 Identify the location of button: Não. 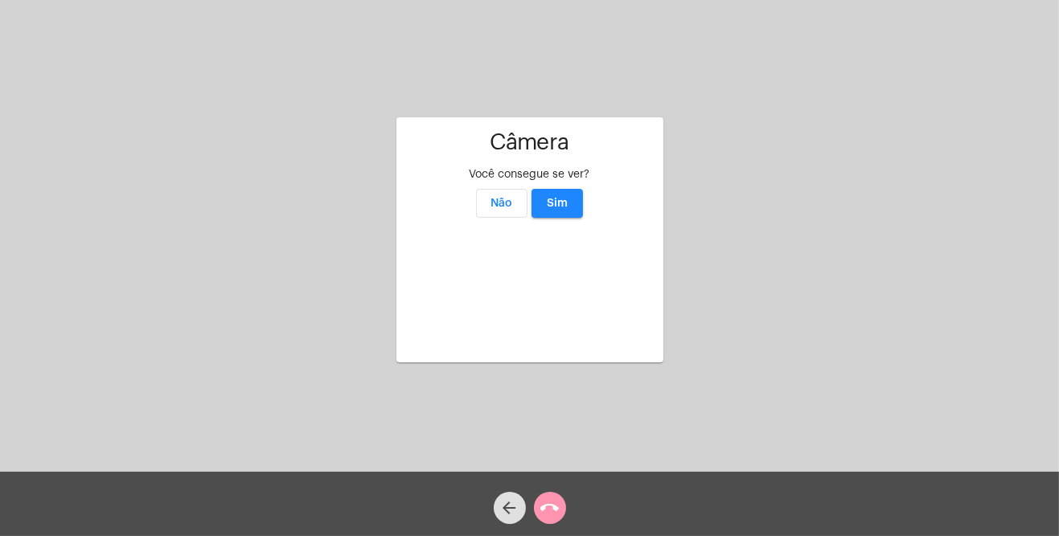
(502, 203).